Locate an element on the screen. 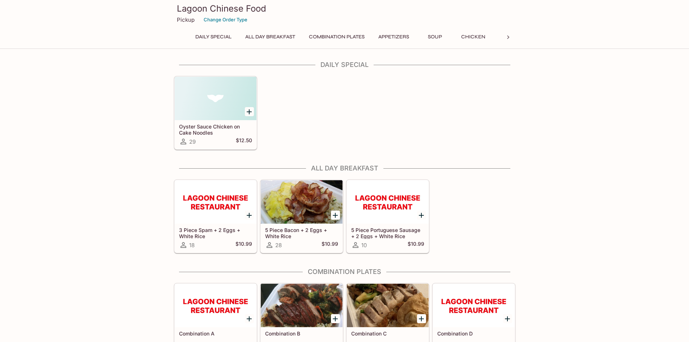 Image resolution: width=689 pixels, height=342 pixels. div: 5 Piece Portuguese Sausage + 2 Eggs + White Rice is located at coordinates (388, 202).